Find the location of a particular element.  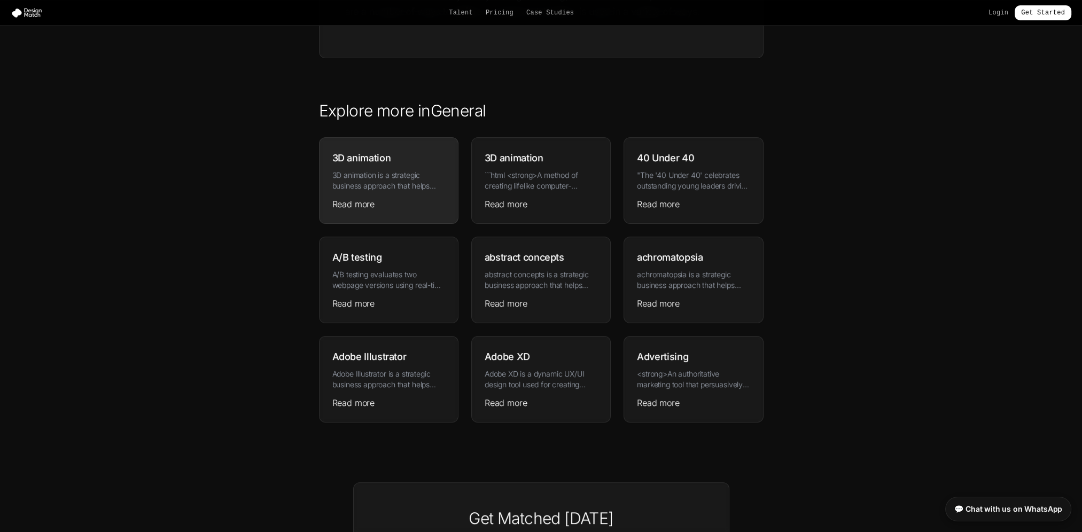

a: Pricing is located at coordinates (499, 13).